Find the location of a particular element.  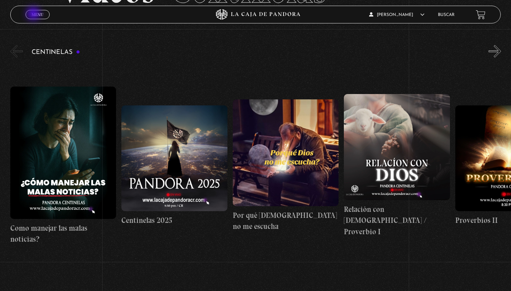

span: Menu is located at coordinates (37, 15).